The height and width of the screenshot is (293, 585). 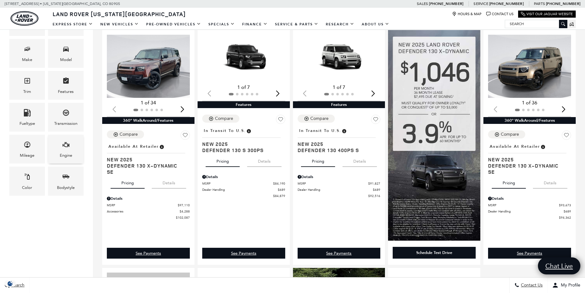 I want to click on div: Color, so click(x=27, y=188).